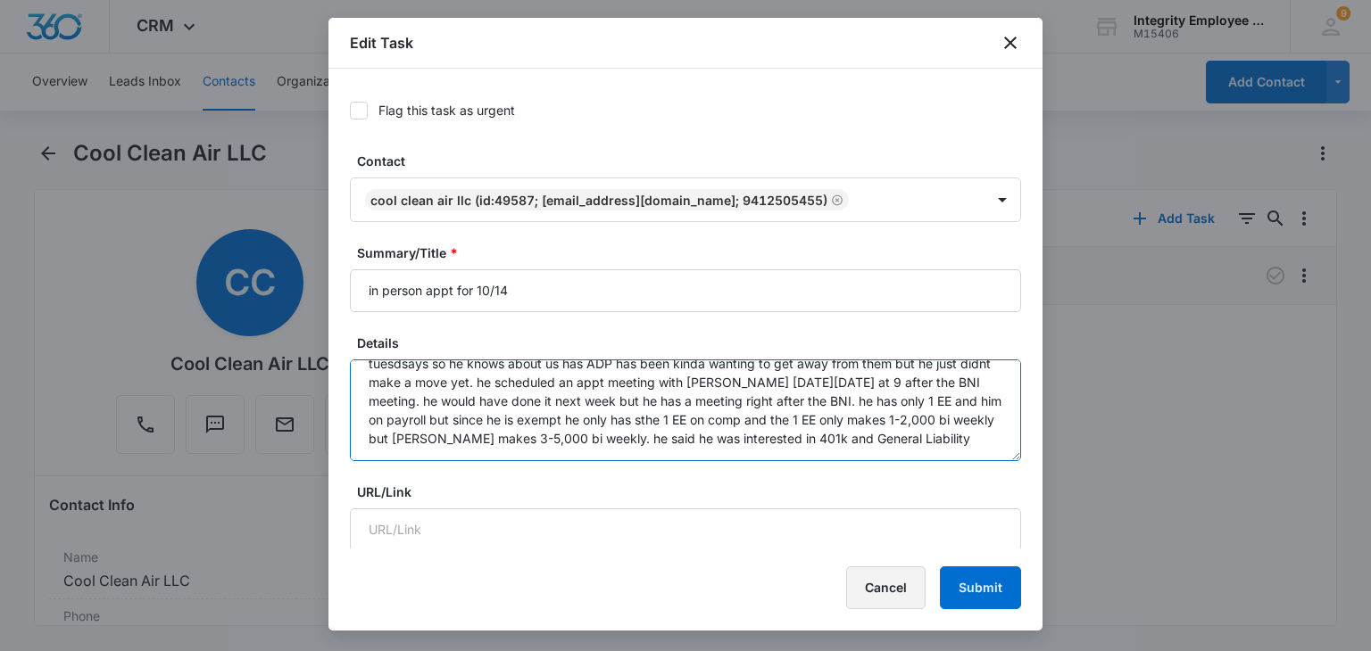  I want to click on button: Cancel, so click(885, 588).